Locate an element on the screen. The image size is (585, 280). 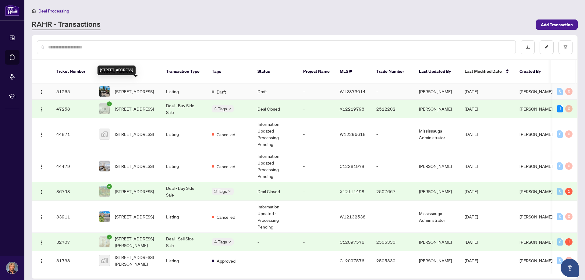
th: Created By is located at coordinates (533, 72).